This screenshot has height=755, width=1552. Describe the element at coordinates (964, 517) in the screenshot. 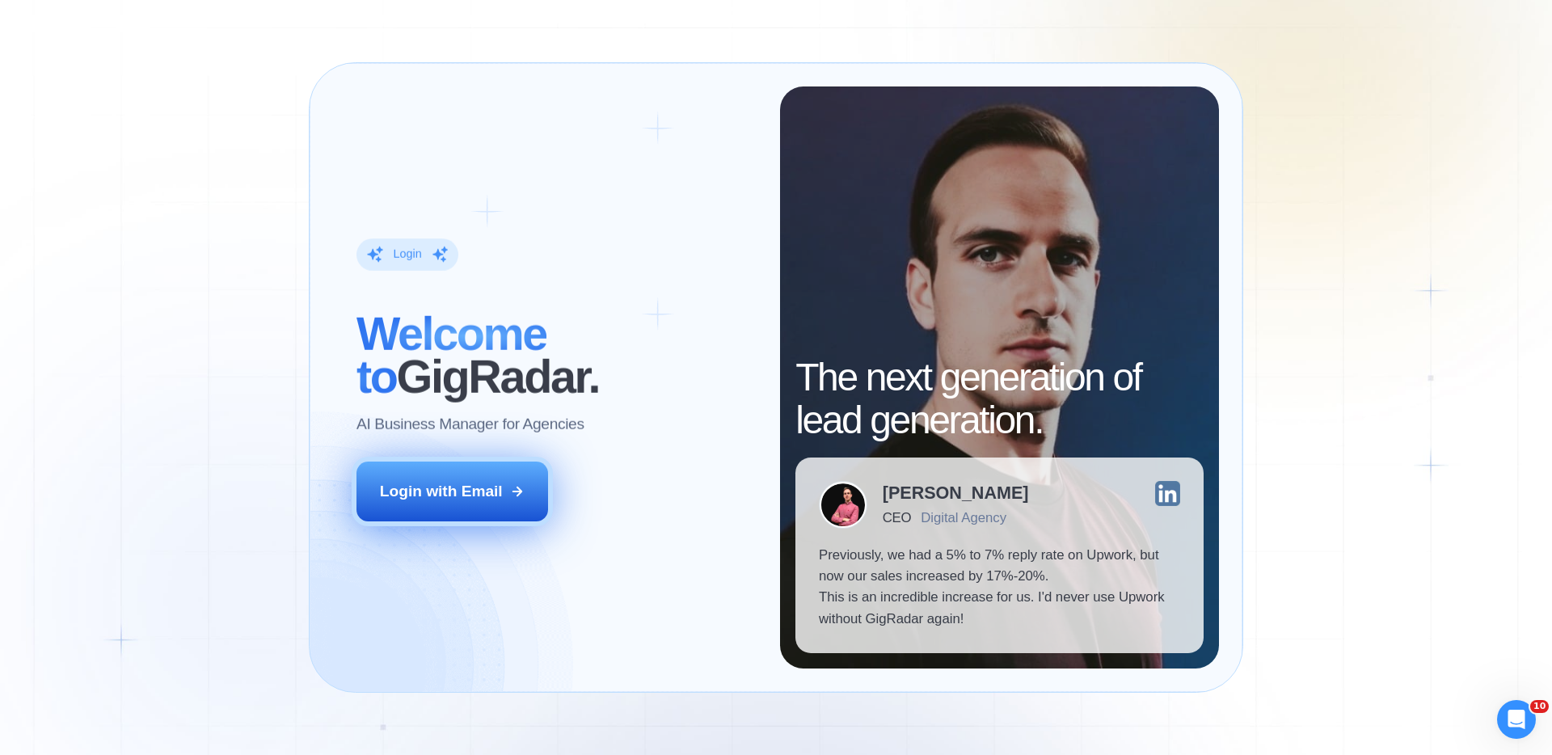

I see `div: Digital Agency` at that location.